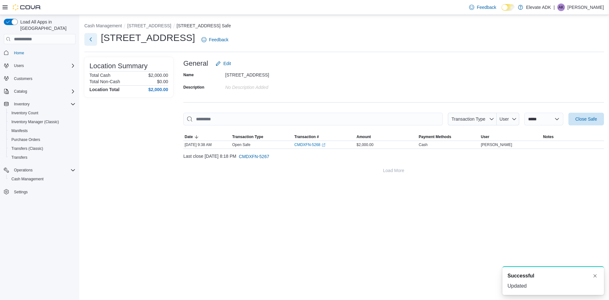 This screenshot has height=300, width=609. What do you see at coordinates (189, 75) in the screenshot?
I see `label: Name` at bounding box center [189, 75].